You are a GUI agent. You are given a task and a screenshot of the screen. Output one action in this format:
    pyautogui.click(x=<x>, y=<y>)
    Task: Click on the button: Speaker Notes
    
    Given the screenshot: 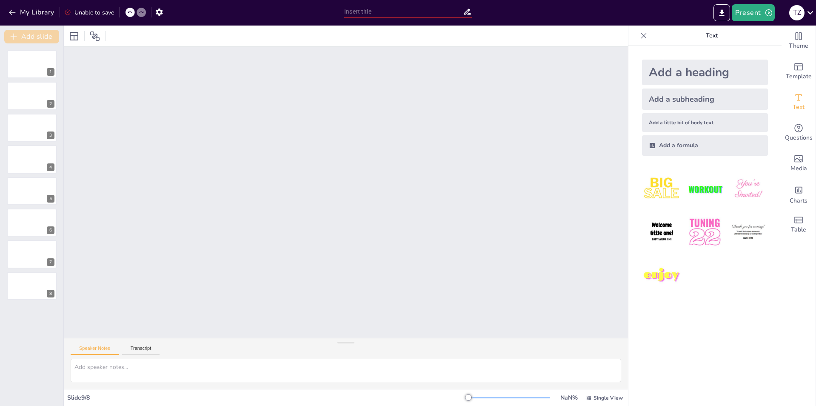 What is the action you would take?
    pyautogui.click(x=94, y=350)
    